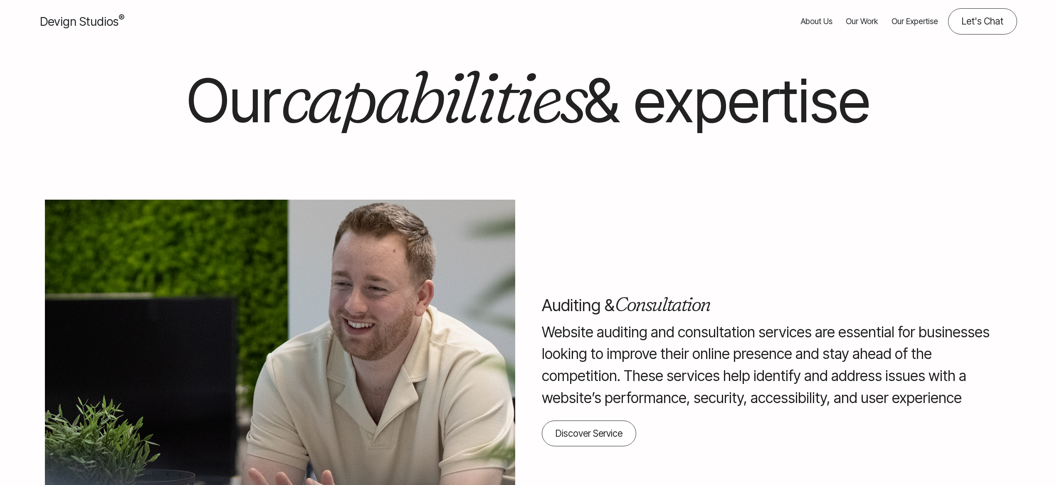 The width and height of the screenshot is (1057, 485). Describe the element at coordinates (817, 21) in the screenshot. I see `a: About Us` at that location.